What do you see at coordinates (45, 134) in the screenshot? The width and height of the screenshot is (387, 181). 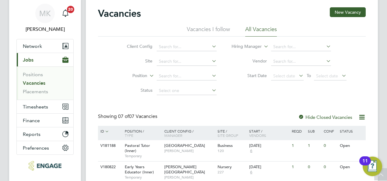 I see `button: Reports` at bounding box center [45, 134].